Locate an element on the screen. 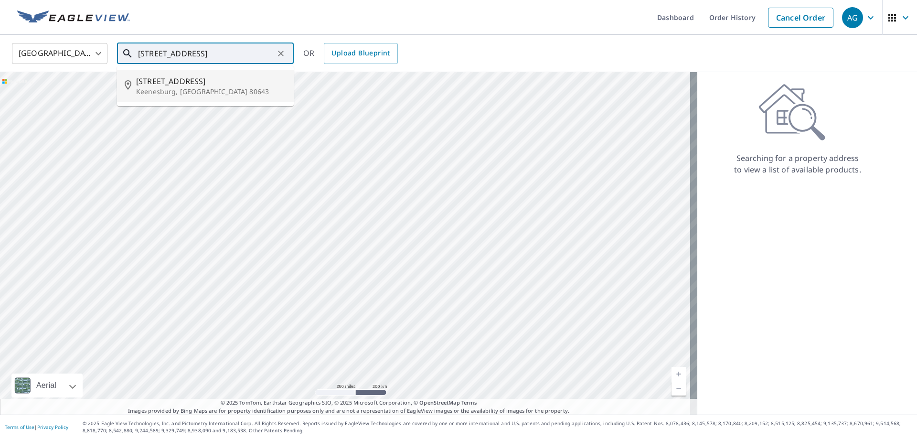  span: Upload Blueprint is located at coordinates (361, 53).